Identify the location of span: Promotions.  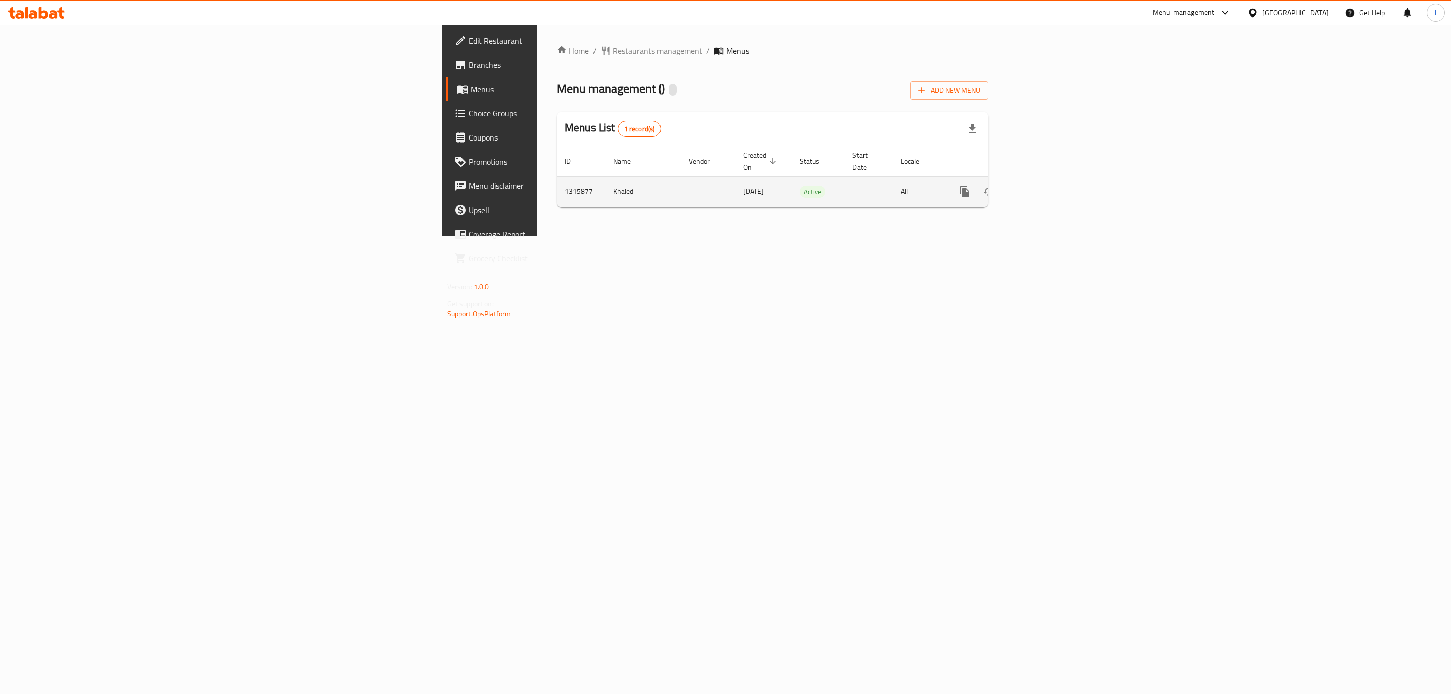
(572, 162).